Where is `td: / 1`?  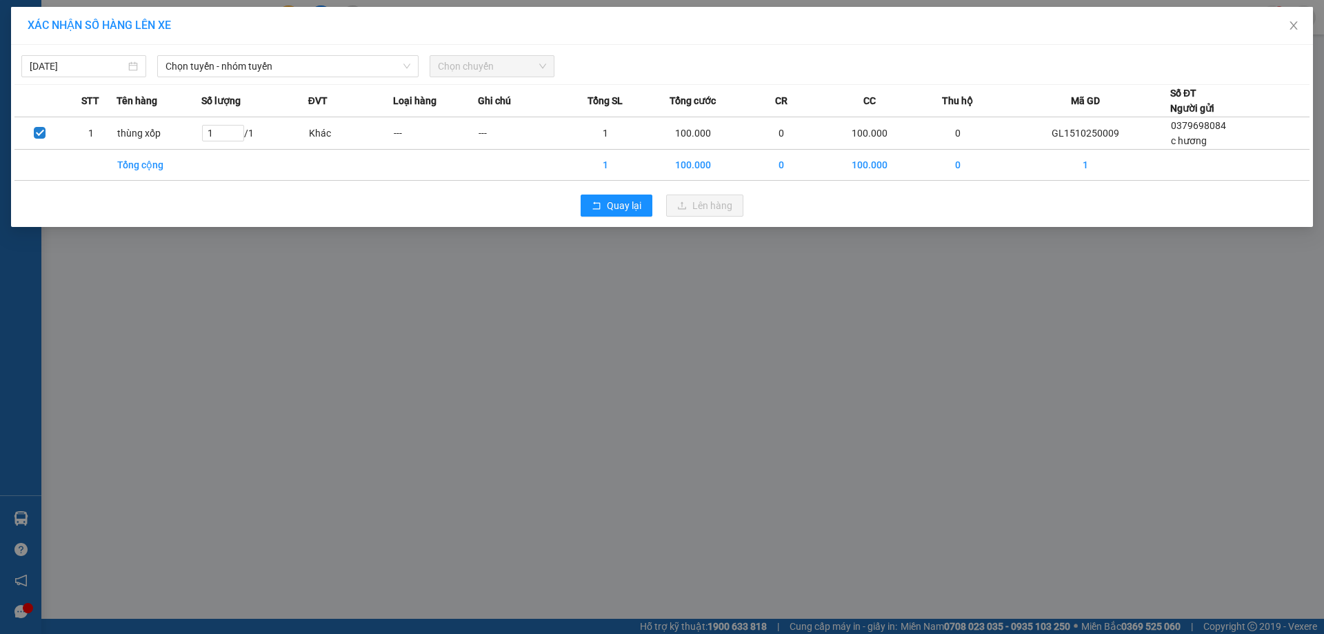 td: / 1 is located at coordinates (254, 133).